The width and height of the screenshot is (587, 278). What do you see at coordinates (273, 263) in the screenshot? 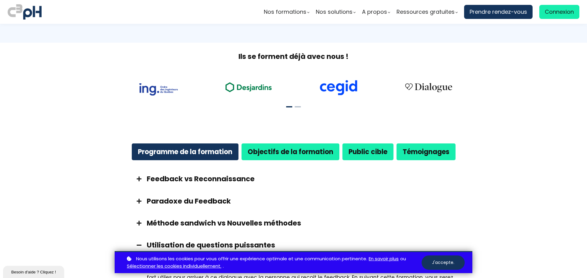
I see `p: ou .` at bounding box center [273, 263].